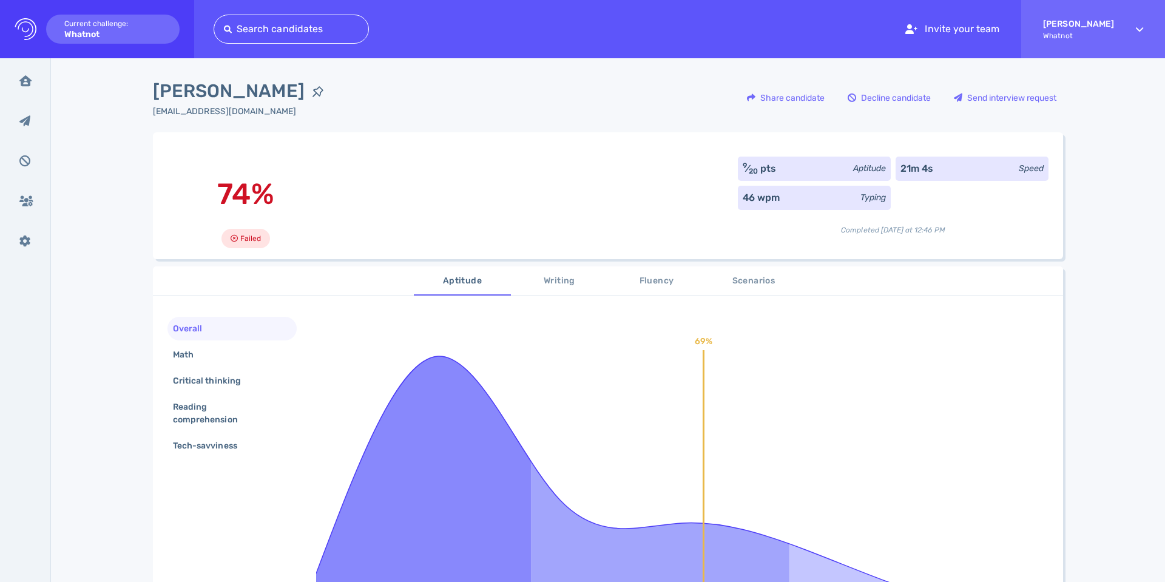  What do you see at coordinates (759, 169) in the screenshot?
I see `div: ⁄ pts` at bounding box center [759, 169].